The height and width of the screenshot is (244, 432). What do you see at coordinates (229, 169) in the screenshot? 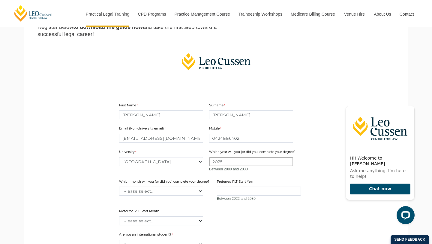
I see `span: Between 2000 and 2030` at bounding box center [229, 169].